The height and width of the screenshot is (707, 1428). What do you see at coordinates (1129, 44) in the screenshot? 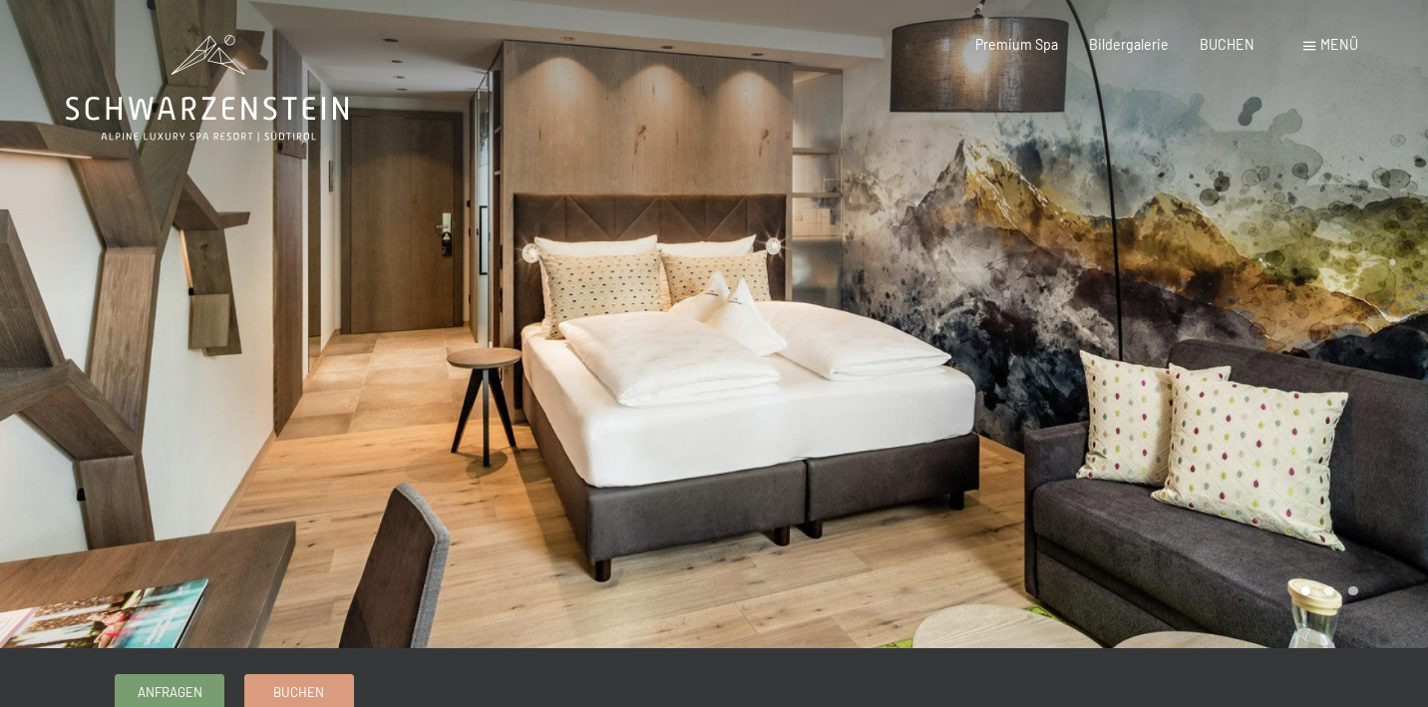
I see `a: Bildergalerie` at bounding box center [1129, 44].